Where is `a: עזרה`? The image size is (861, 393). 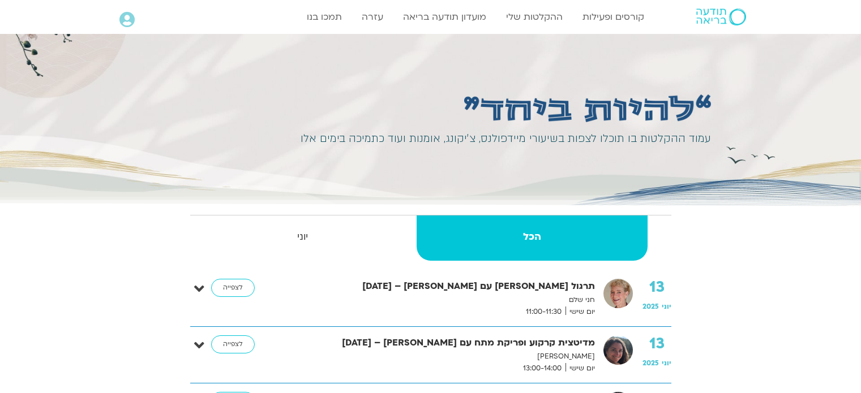 a: עזרה is located at coordinates (372, 17).